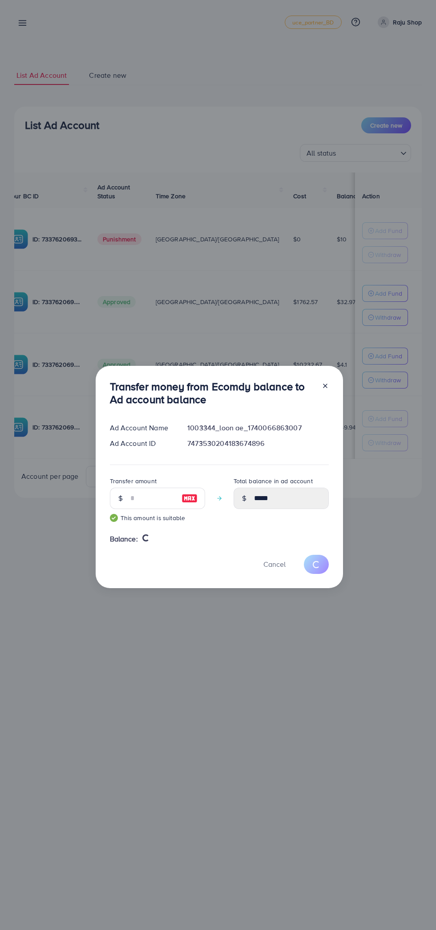 The width and height of the screenshot is (436, 930). I want to click on div: Ad Account ID, so click(141, 443).